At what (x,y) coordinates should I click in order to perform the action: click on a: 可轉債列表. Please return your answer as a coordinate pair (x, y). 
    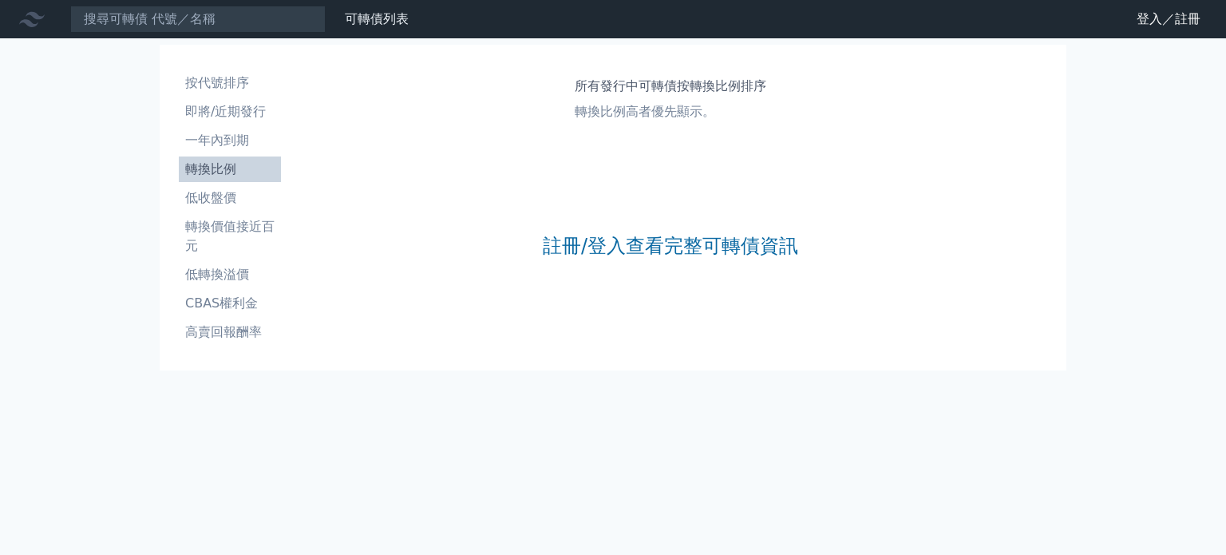
    Looking at the image, I should click on (377, 18).